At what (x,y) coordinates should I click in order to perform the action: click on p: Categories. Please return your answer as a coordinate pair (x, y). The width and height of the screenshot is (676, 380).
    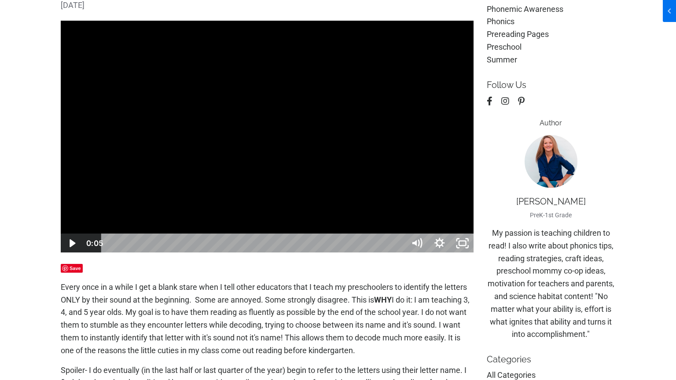
    Looking at the image, I should click on (551, 360).